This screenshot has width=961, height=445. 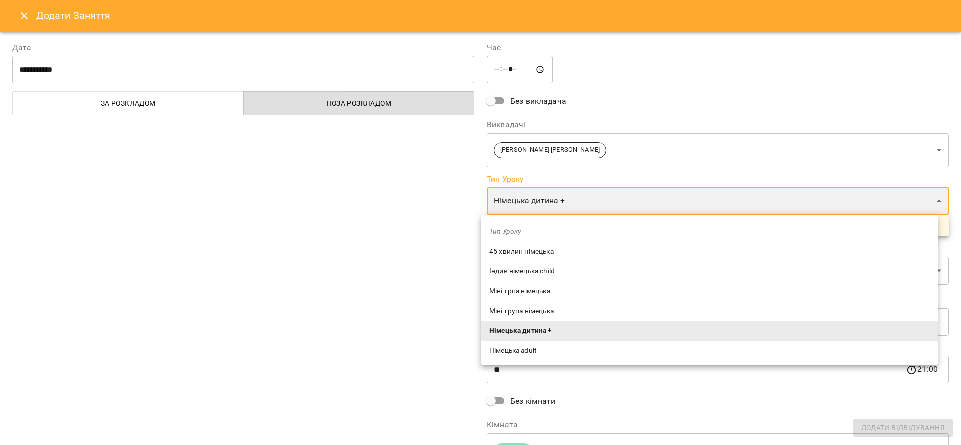 What do you see at coordinates (709, 312) in the screenshot?
I see `span: Міні-група німецька` at bounding box center [709, 312].